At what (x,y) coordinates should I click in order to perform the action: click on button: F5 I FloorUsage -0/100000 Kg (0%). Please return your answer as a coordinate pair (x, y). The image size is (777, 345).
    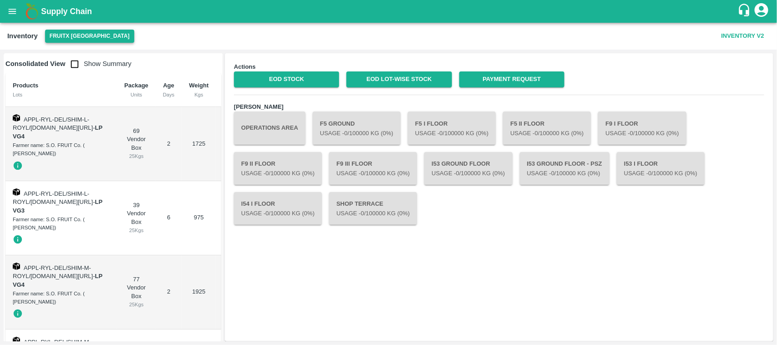
    Looking at the image, I should click on (452, 128).